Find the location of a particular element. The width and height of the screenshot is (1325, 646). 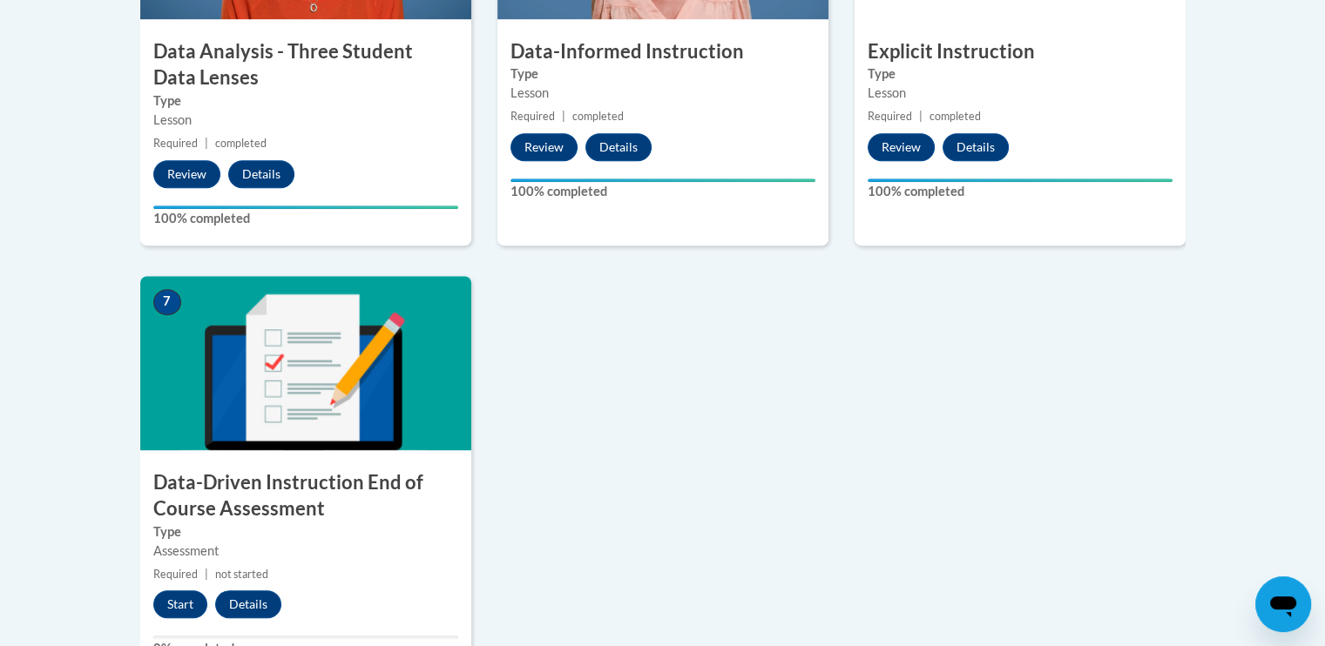

h3: Data Analysis - Three Student Data Lenses is located at coordinates (306, 65).